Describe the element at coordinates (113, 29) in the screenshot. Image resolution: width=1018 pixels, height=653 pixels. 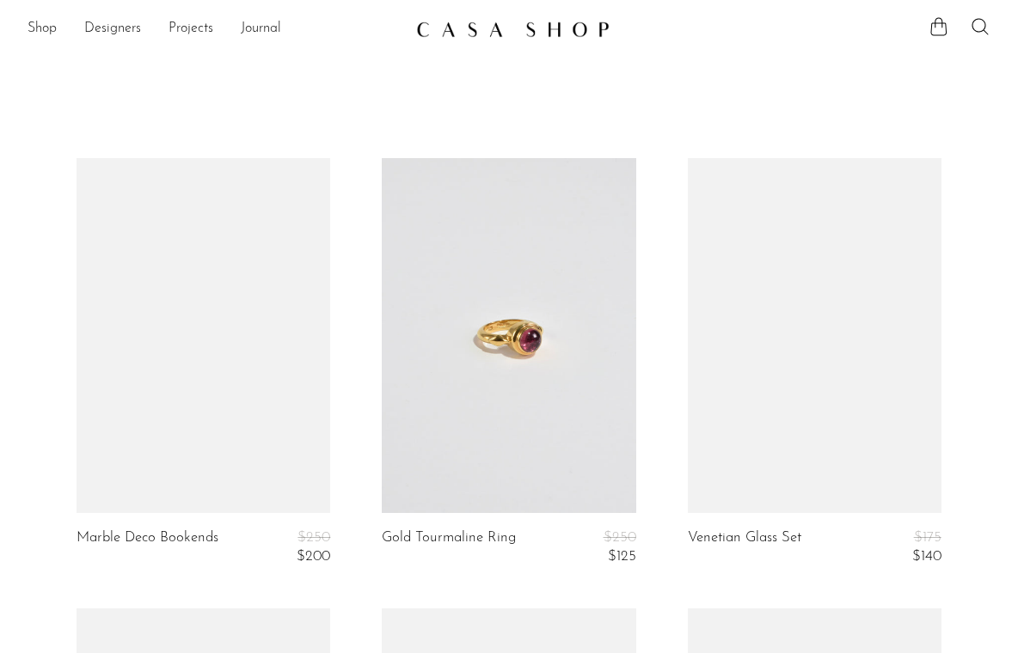
I see `a: Designers` at that location.